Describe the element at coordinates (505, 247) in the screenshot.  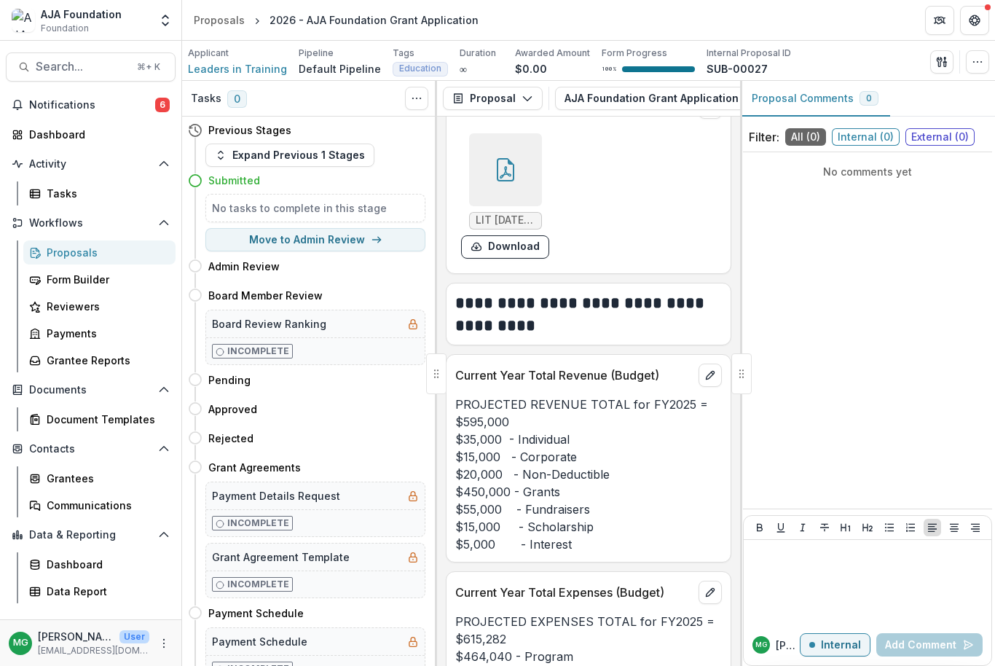
I see `button: download-form-response` at that location.